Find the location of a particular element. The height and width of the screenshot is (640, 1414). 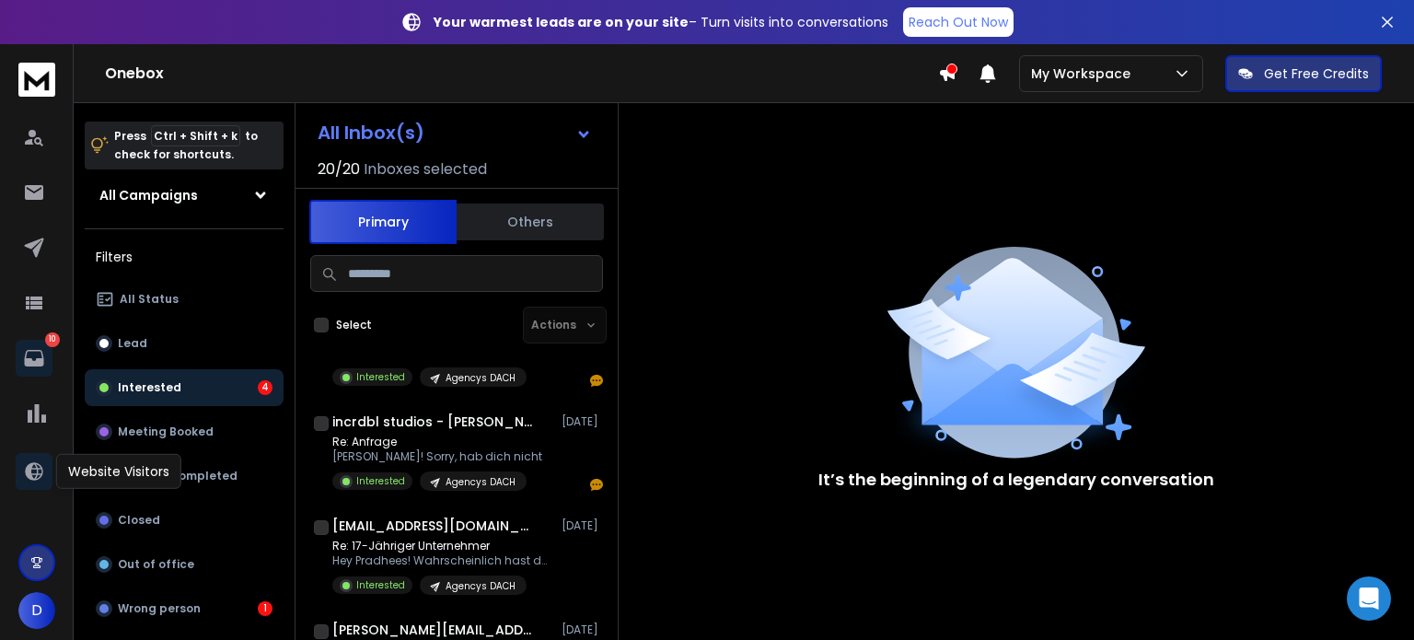

h1: All Campaigns is located at coordinates (148, 195).